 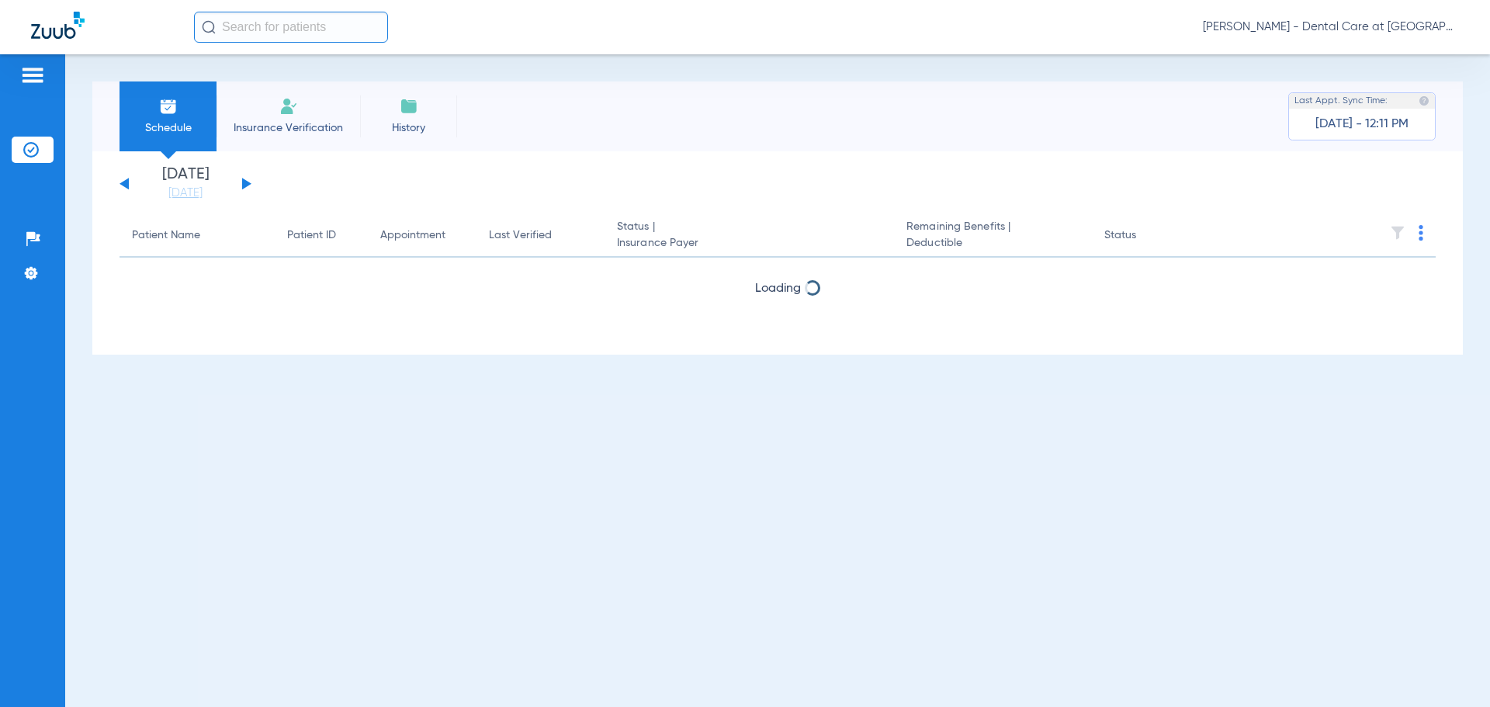 I want to click on span: Insurance Verification, so click(x=288, y=128).